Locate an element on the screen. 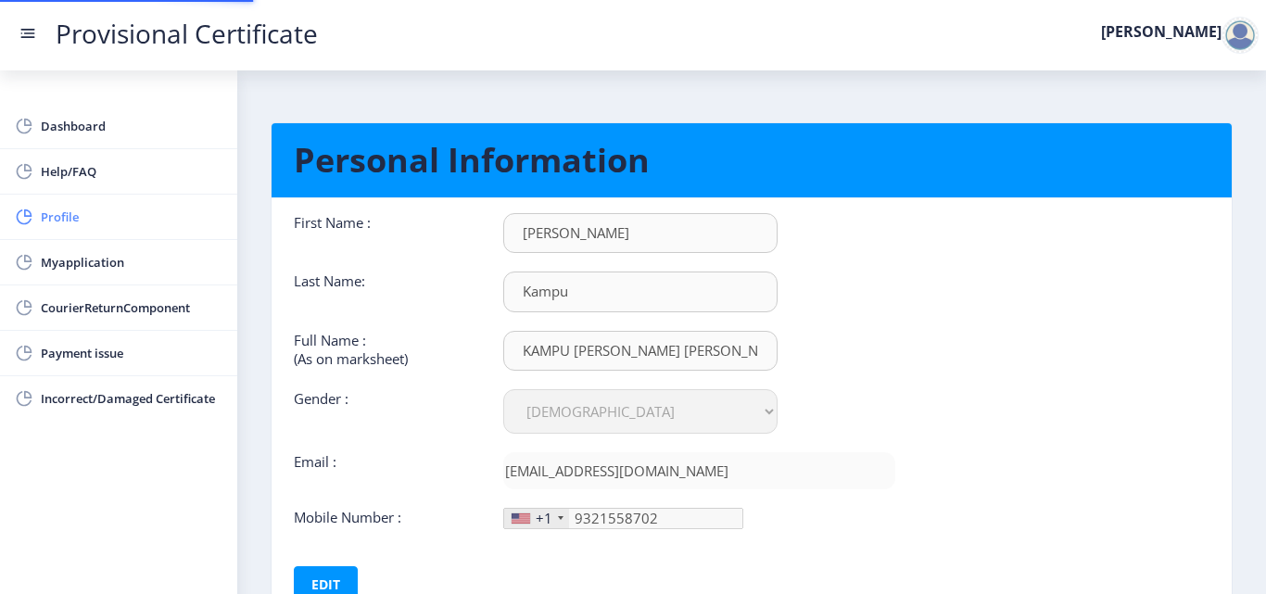  span: Myapplication is located at coordinates (132, 262).